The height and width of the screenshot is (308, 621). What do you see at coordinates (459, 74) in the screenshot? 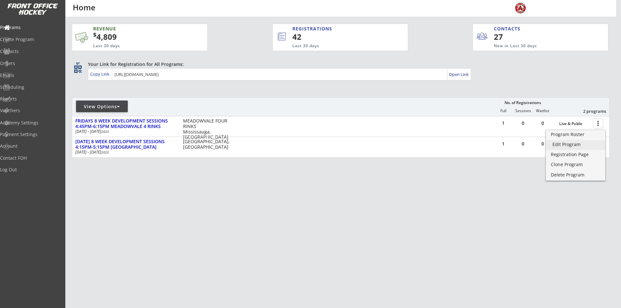
I see `a: Open Link` at bounding box center [459, 74].